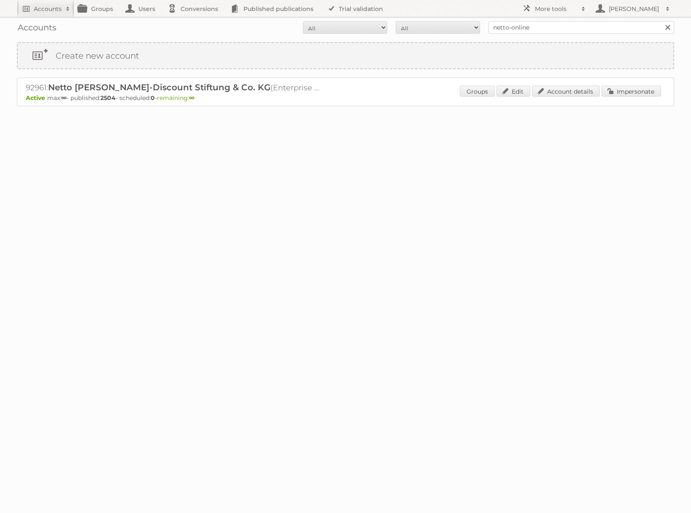  I want to click on h2: 92961: (Enterprise ∞), so click(173, 88).